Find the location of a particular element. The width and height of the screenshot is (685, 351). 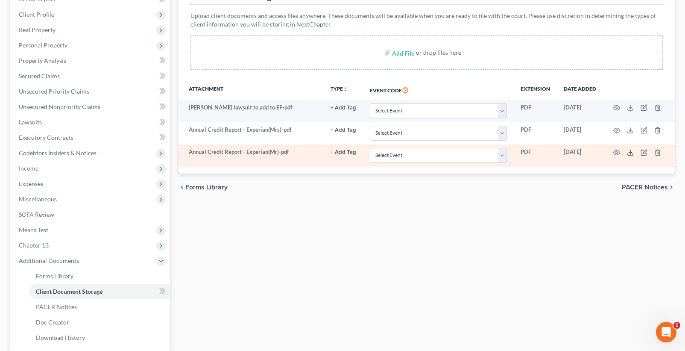

a: SOFA Review is located at coordinates (91, 214).